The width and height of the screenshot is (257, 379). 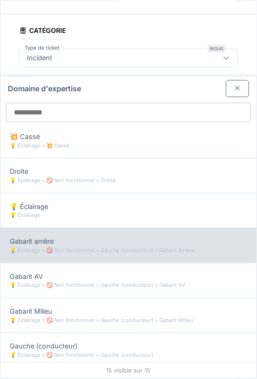 I want to click on span: Droite, so click(x=19, y=172).